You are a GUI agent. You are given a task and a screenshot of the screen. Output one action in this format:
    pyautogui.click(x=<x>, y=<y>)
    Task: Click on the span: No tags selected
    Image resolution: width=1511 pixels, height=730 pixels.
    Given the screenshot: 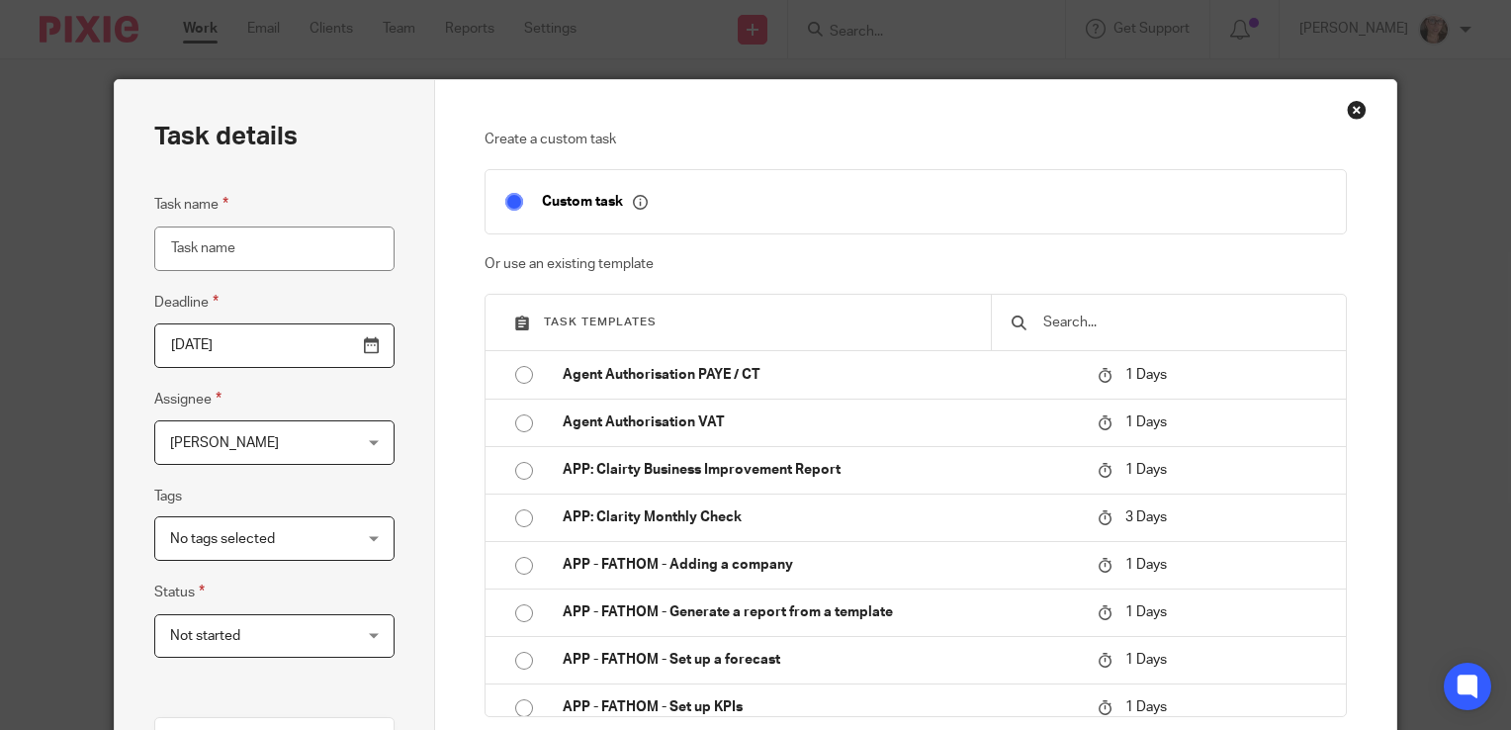 What is the action you would take?
    pyautogui.click(x=223, y=539)
    